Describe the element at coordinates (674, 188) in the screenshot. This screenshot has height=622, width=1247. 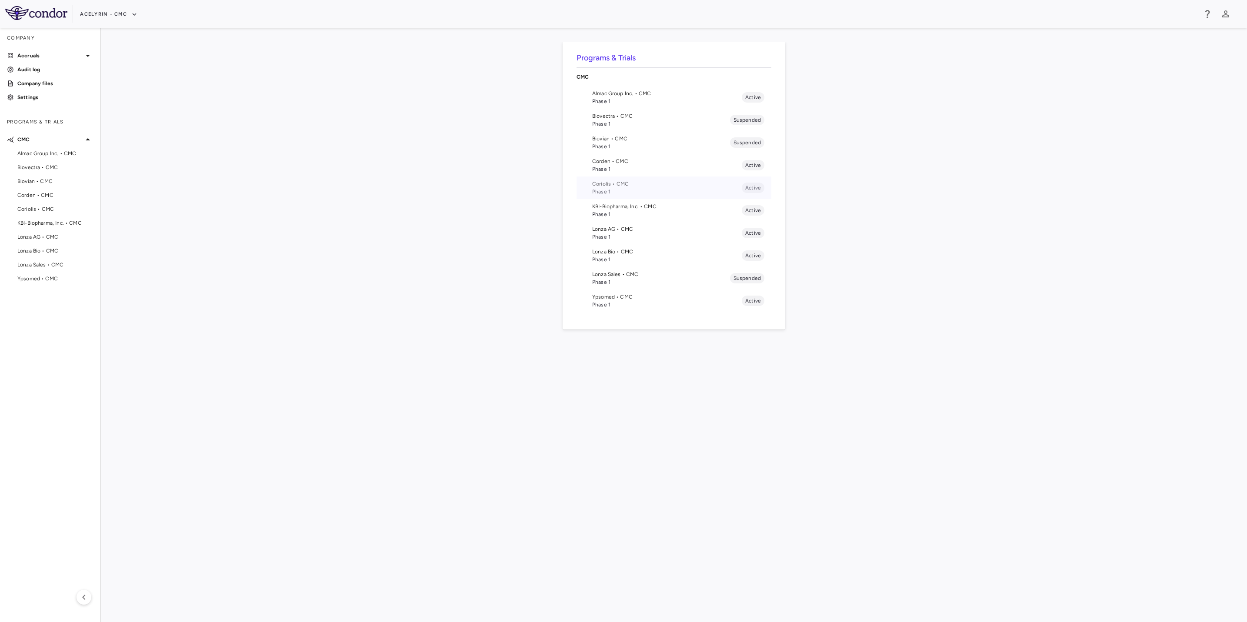
I see `li: Coriolis • CMCPhase 1Active` at that location.